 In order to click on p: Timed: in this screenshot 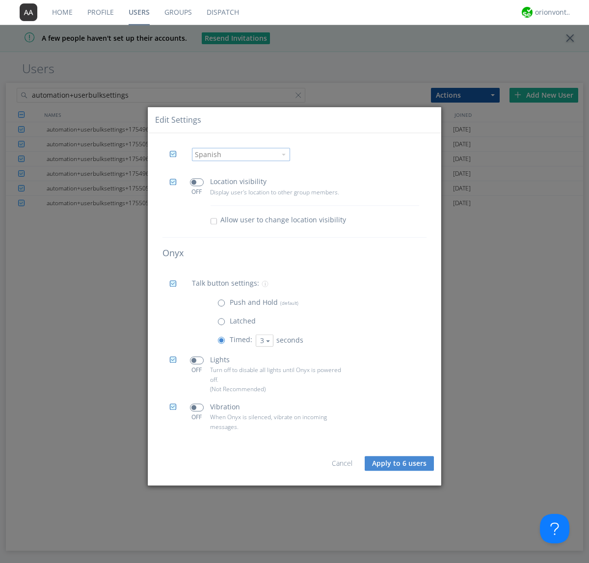, I will do `click(241, 340)`.